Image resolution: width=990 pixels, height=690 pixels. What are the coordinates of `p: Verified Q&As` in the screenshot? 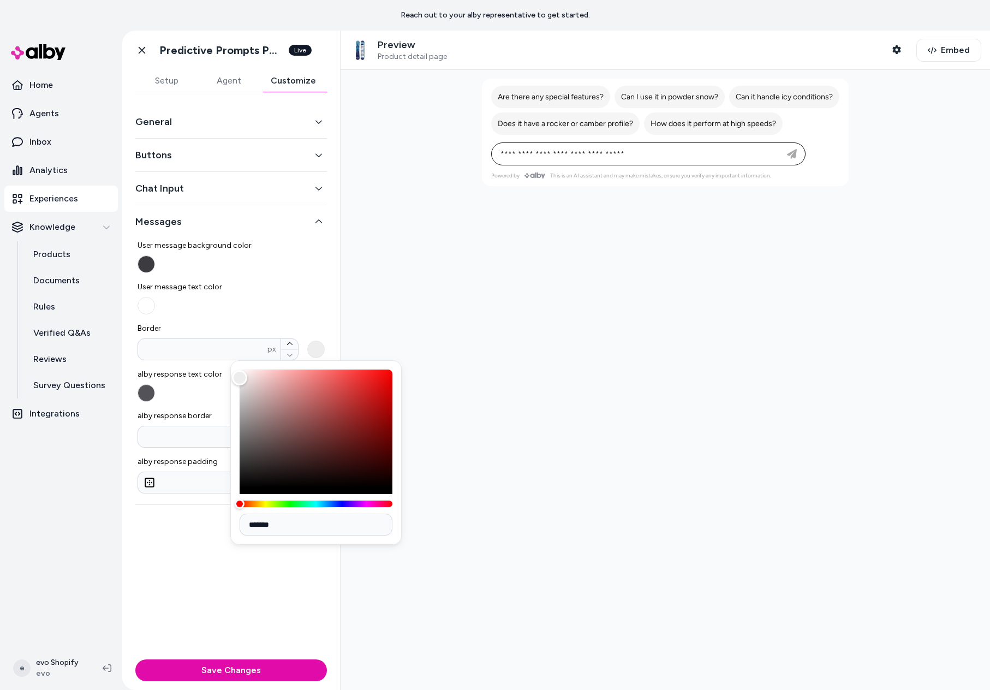 It's located at (62, 333).